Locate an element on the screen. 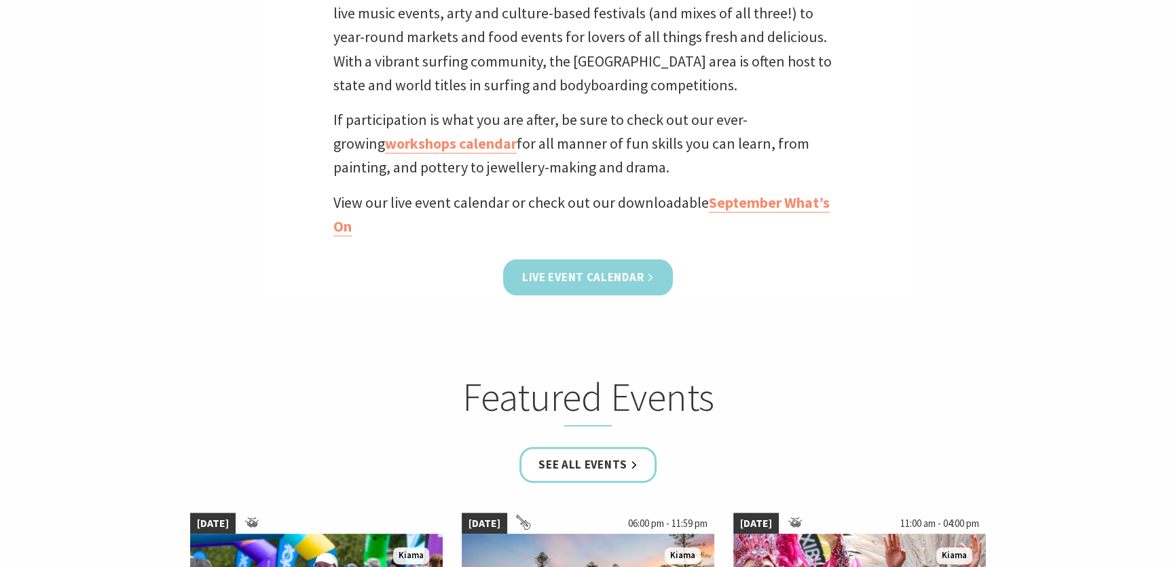  a: See all Events is located at coordinates (588, 464).